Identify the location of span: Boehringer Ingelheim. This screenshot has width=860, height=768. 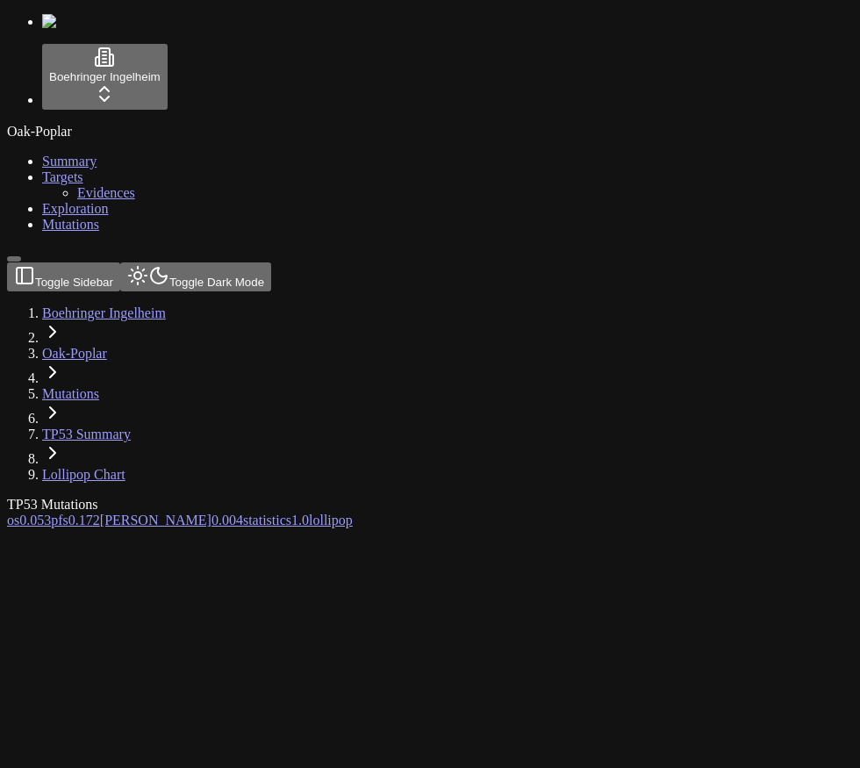
(104, 76).